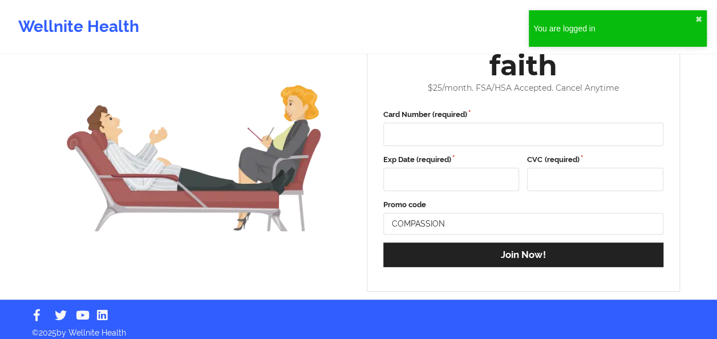 Image resolution: width=717 pixels, height=339 pixels. I want to click on label: CVC (required), so click(595, 160).